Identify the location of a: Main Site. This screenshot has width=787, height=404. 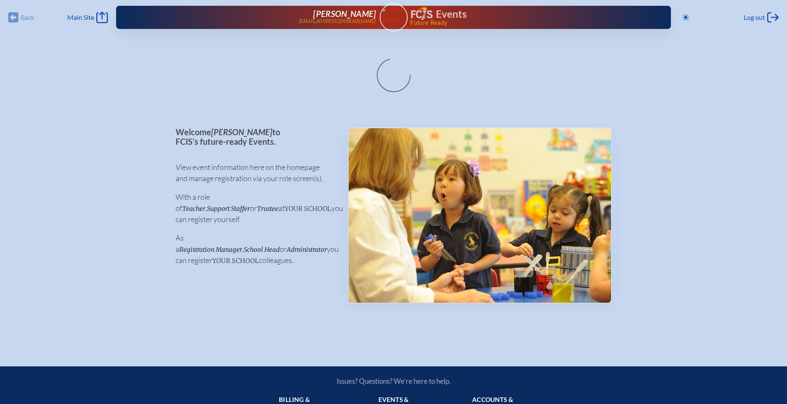
(88, 17).